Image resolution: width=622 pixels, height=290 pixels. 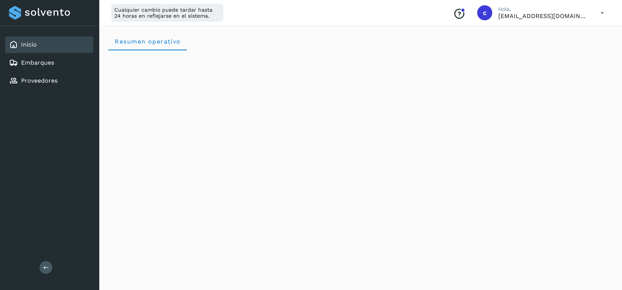 What do you see at coordinates (543, 16) in the screenshot?
I see `p: cavila@niagarawater.com` at bounding box center [543, 16].